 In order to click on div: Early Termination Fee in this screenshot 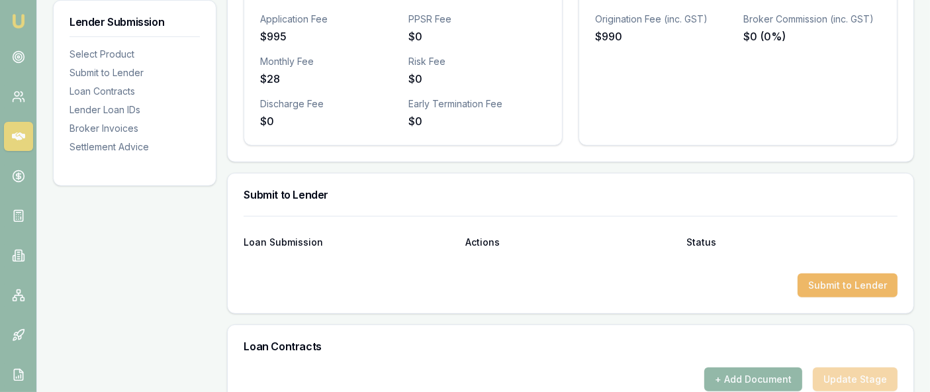, I will do `click(477, 104)`.